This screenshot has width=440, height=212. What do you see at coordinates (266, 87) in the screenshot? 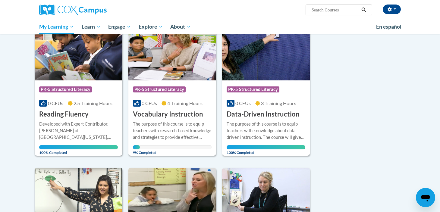
I see `a: Course LogoPK-5 Structured Literacy0 CEUs3 Training Hours Data-Driven InstructionThe purpose of t...` at bounding box center [266, 87].